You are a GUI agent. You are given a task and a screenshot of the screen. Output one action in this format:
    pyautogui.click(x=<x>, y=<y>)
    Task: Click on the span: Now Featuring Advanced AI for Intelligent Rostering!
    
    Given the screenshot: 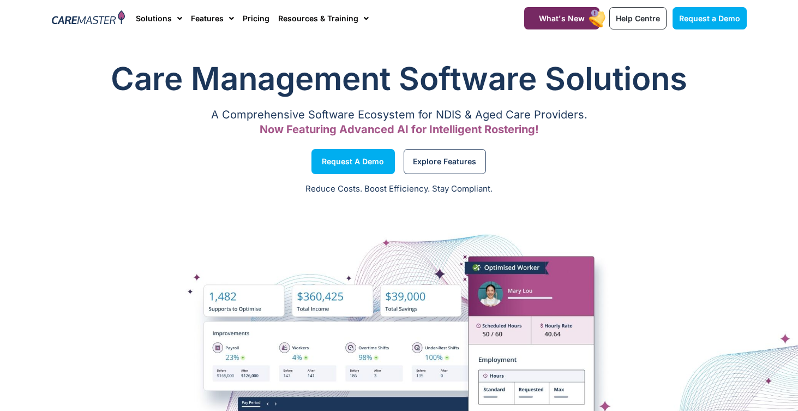 What is the action you would take?
    pyautogui.click(x=399, y=129)
    